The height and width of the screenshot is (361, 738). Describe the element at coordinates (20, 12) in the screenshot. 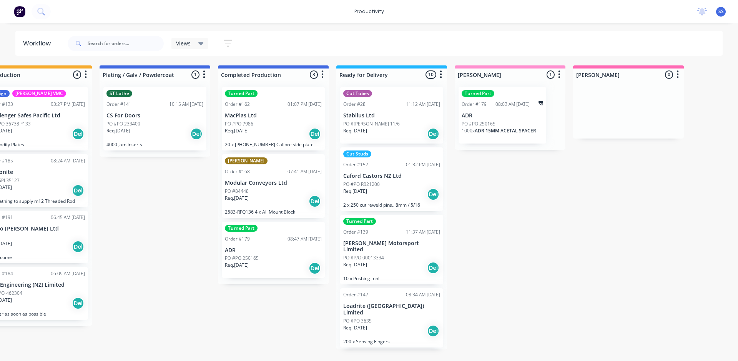

I see `img: Factory` at that location.